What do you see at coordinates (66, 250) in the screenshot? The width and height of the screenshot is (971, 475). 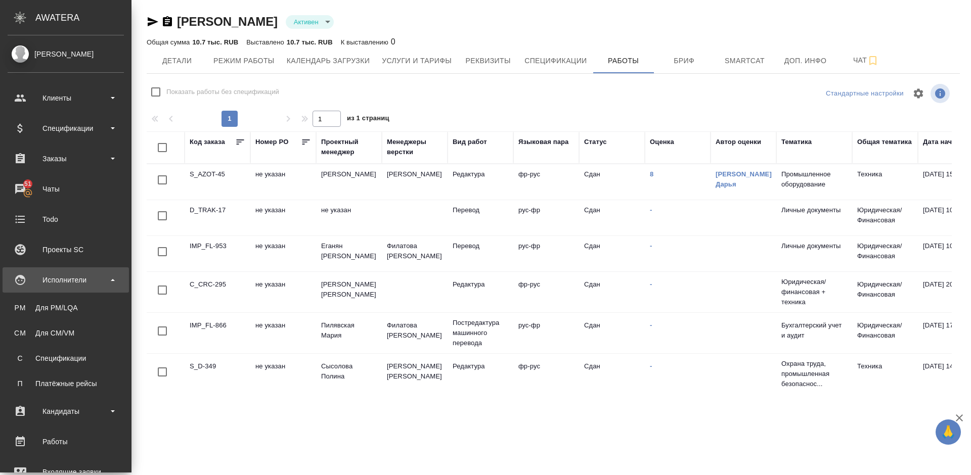 I see `div: Проекты SC` at bounding box center [66, 250].